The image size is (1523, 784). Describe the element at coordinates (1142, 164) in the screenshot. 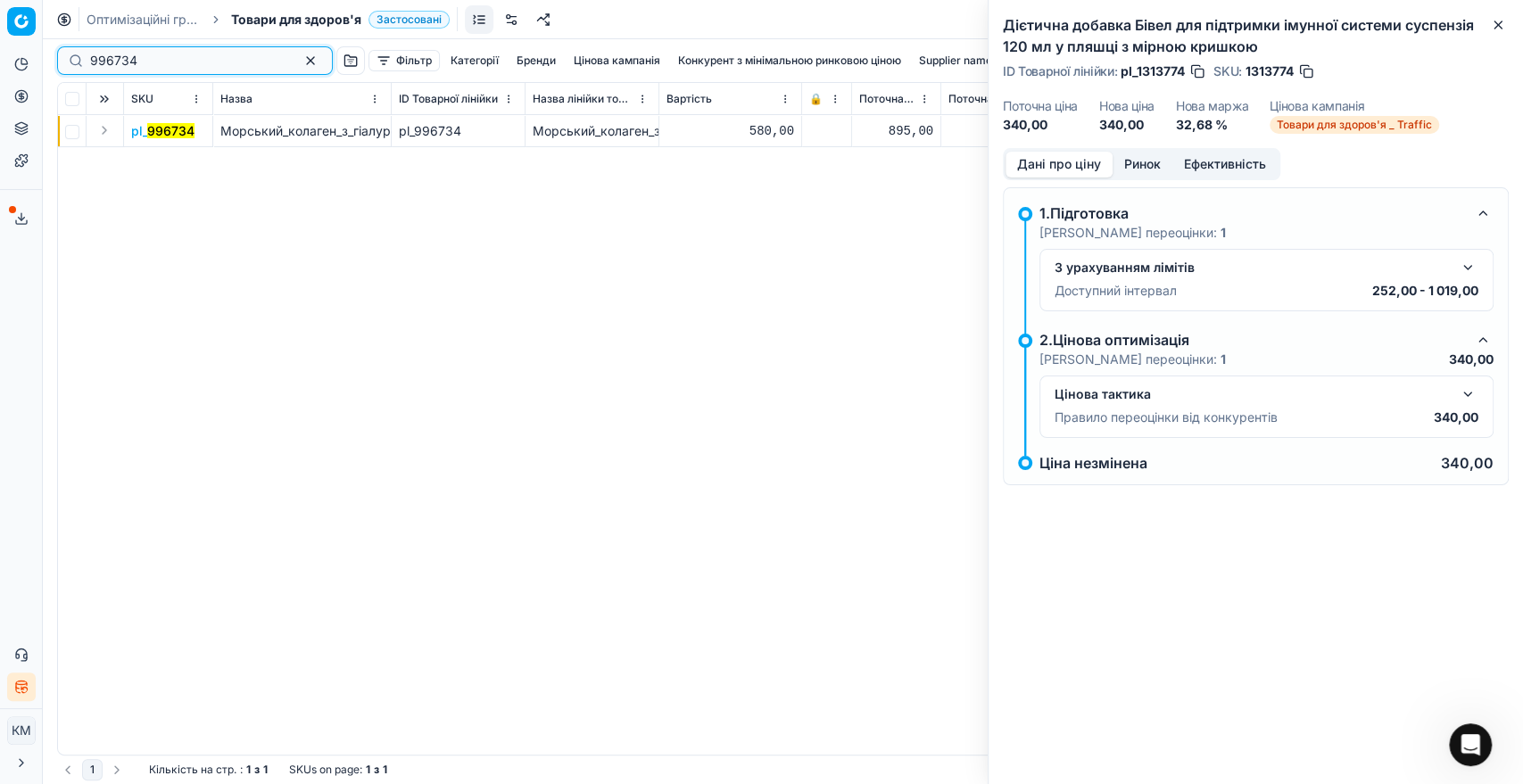

I see `button: Ринок` at that location.